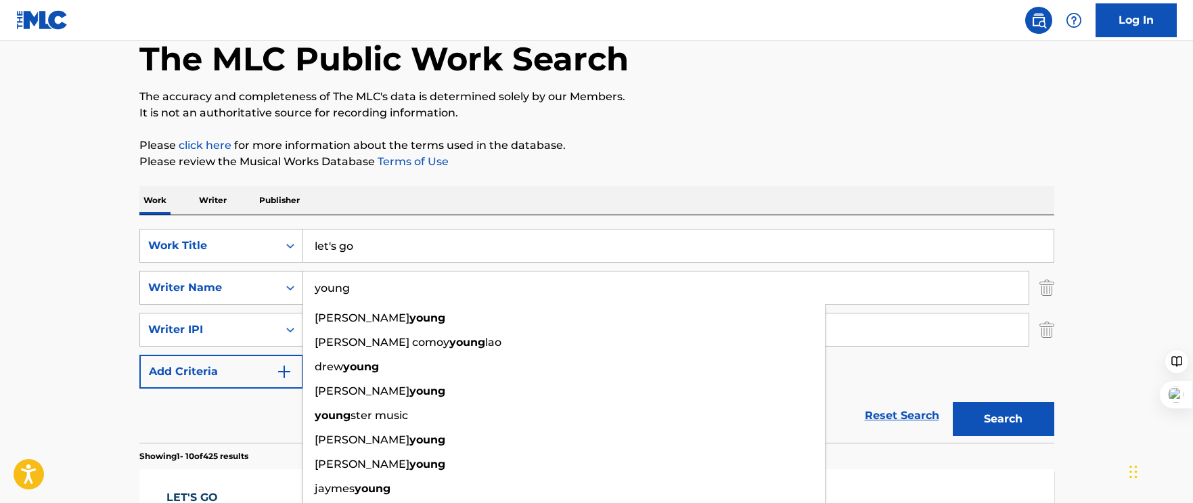 The height and width of the screenshot is (503, 1193). What do you see at coordinates (597, 97) in the screenshot?
I see `p: The accuracy and completeness of The MLC's data is determined solely by our Members.` at bounding box center [597, 97].